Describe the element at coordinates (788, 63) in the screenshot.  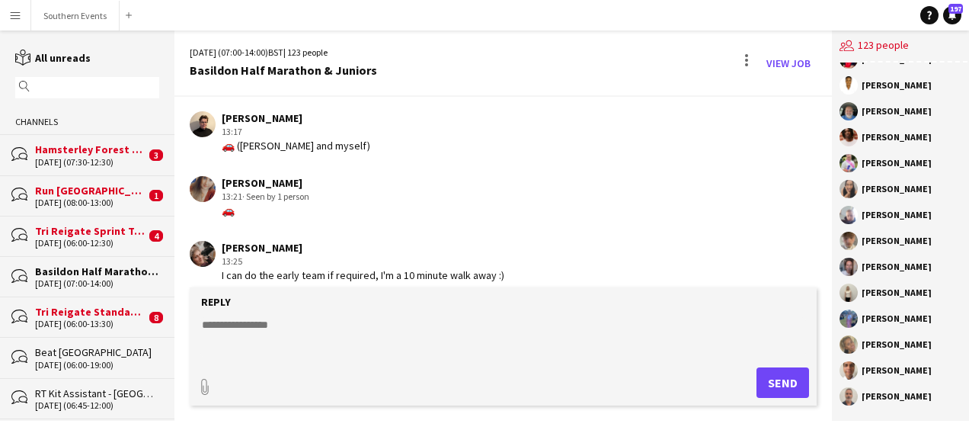
I see `a: View Job` at that location.